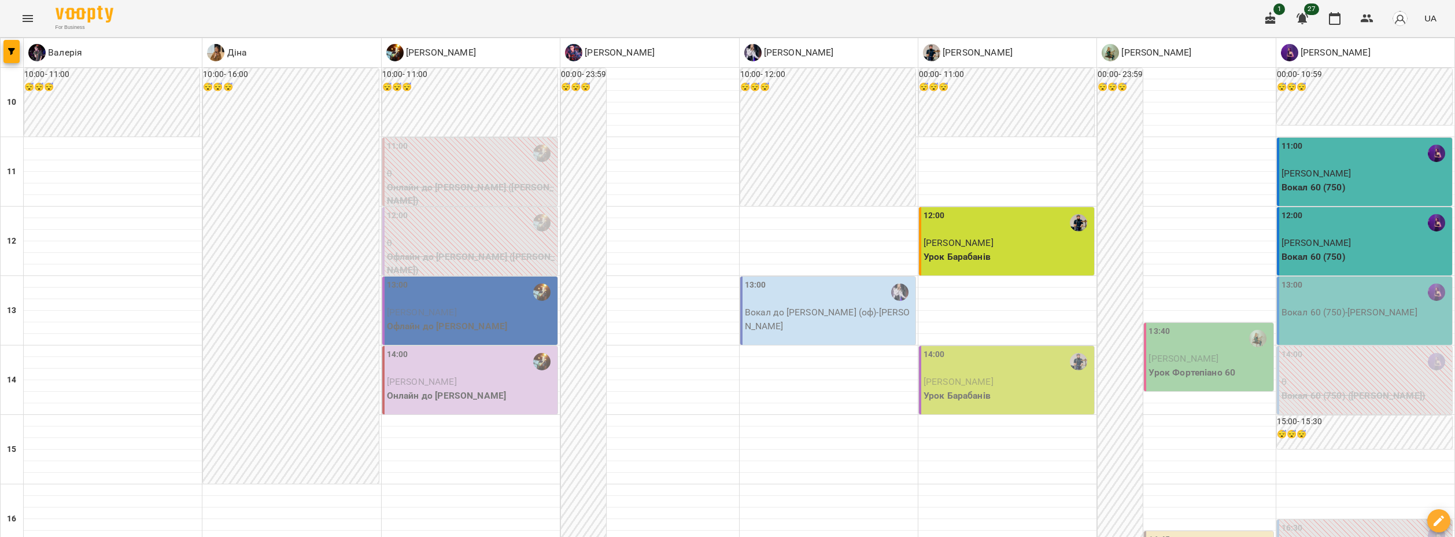 This screenshot has height=537, width=1455. What do you see at coordinates (1146, 53) in the screenshot?
I see `div: Олександра` at bounding box center [1146, 53].